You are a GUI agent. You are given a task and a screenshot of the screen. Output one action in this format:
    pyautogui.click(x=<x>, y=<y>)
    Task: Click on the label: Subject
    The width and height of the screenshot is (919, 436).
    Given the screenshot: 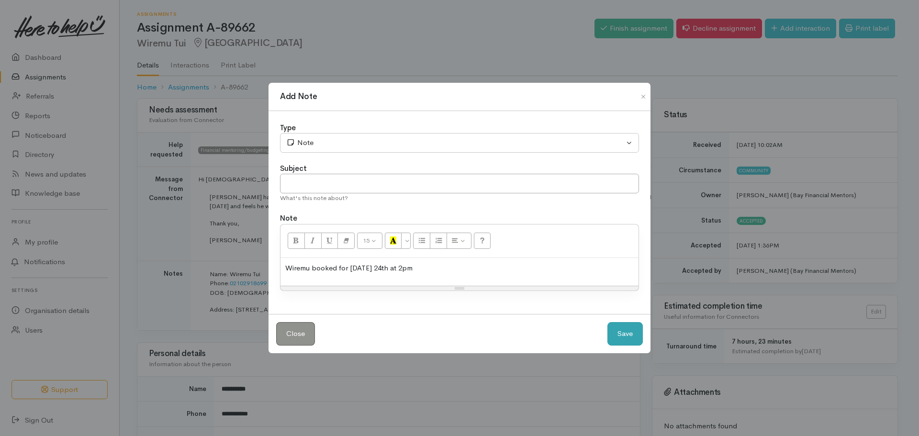 What is the action you would take?
    pyautogui.click(x=294, y=169)
    